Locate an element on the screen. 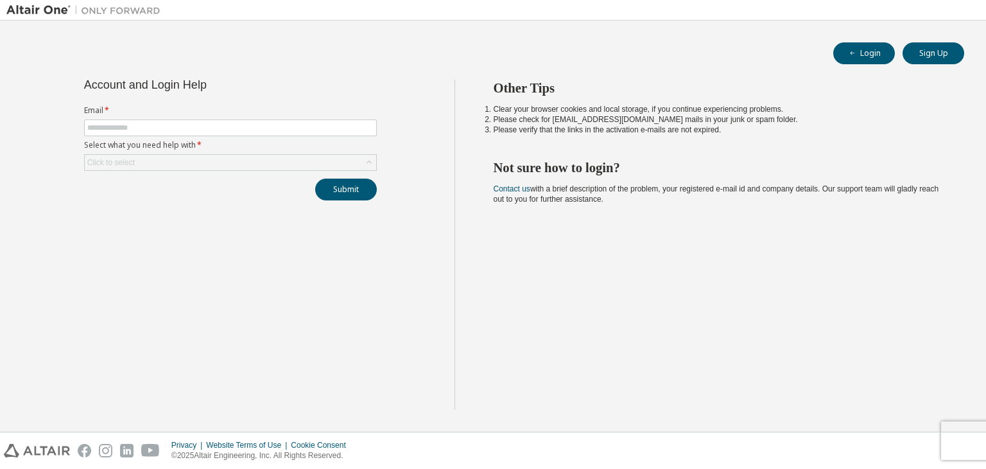 The width and height of the screenshot is (986, 469). label: Select what you need help with is located at coordinates (230, 145).